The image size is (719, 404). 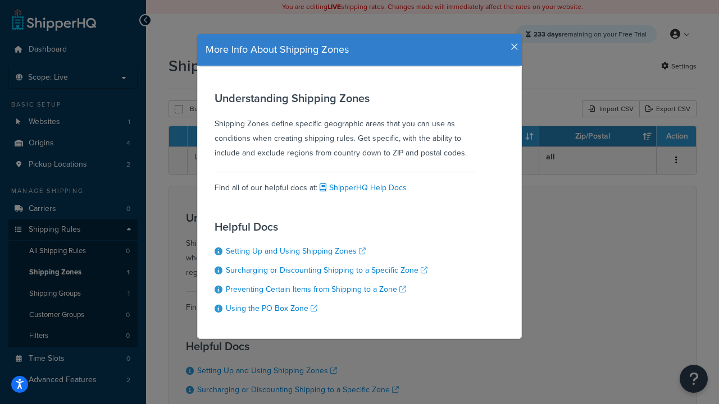 I want to click on a: Surcharging or Discounting Shipping to a Specific Zone, so click(x=326, y=270).